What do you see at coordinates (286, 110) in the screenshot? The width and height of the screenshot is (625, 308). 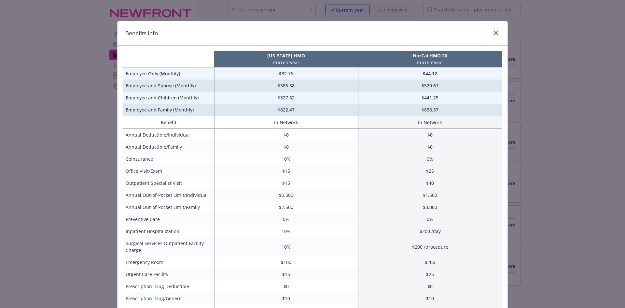 I see `td: $622.47` at bounding box center [286, 110].